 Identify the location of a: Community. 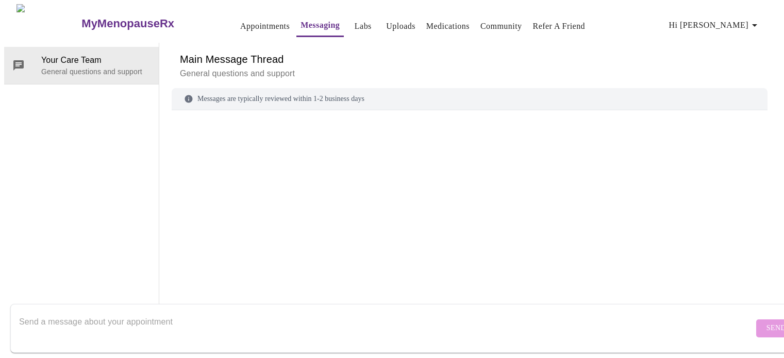
(501, 26).